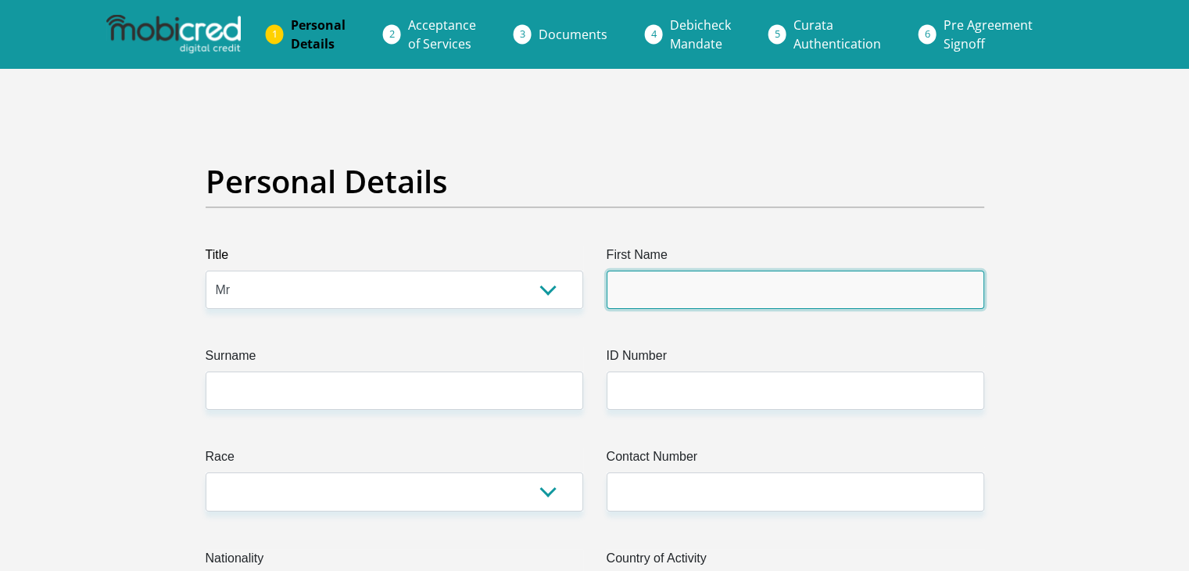 Image resolution: width=1189 pixels, height=571 pixels. Describe the element at coordinates (795, 359) in the screenshot. I see `label: ID Number` at that location.